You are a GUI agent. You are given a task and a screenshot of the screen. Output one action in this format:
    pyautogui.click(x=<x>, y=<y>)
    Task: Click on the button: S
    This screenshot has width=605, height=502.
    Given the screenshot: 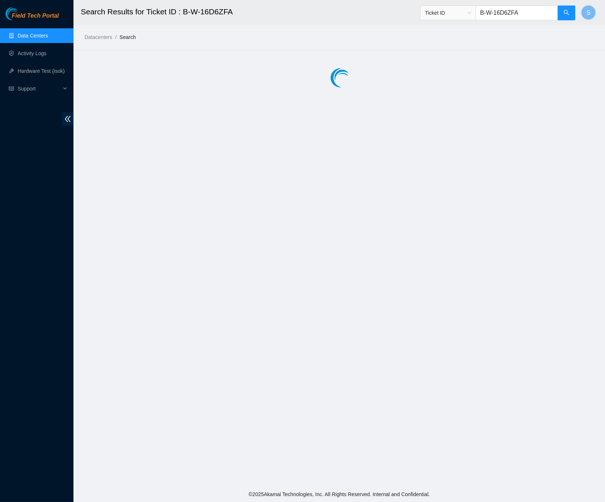 What is the action you would take?
    pyautogui.click(x=589, y=12)
    